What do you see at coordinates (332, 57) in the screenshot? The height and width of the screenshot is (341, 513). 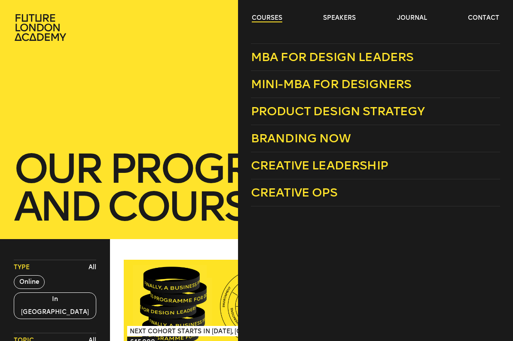 I see `span: MBA for Design Leaders` at bounding box center [332, 57].